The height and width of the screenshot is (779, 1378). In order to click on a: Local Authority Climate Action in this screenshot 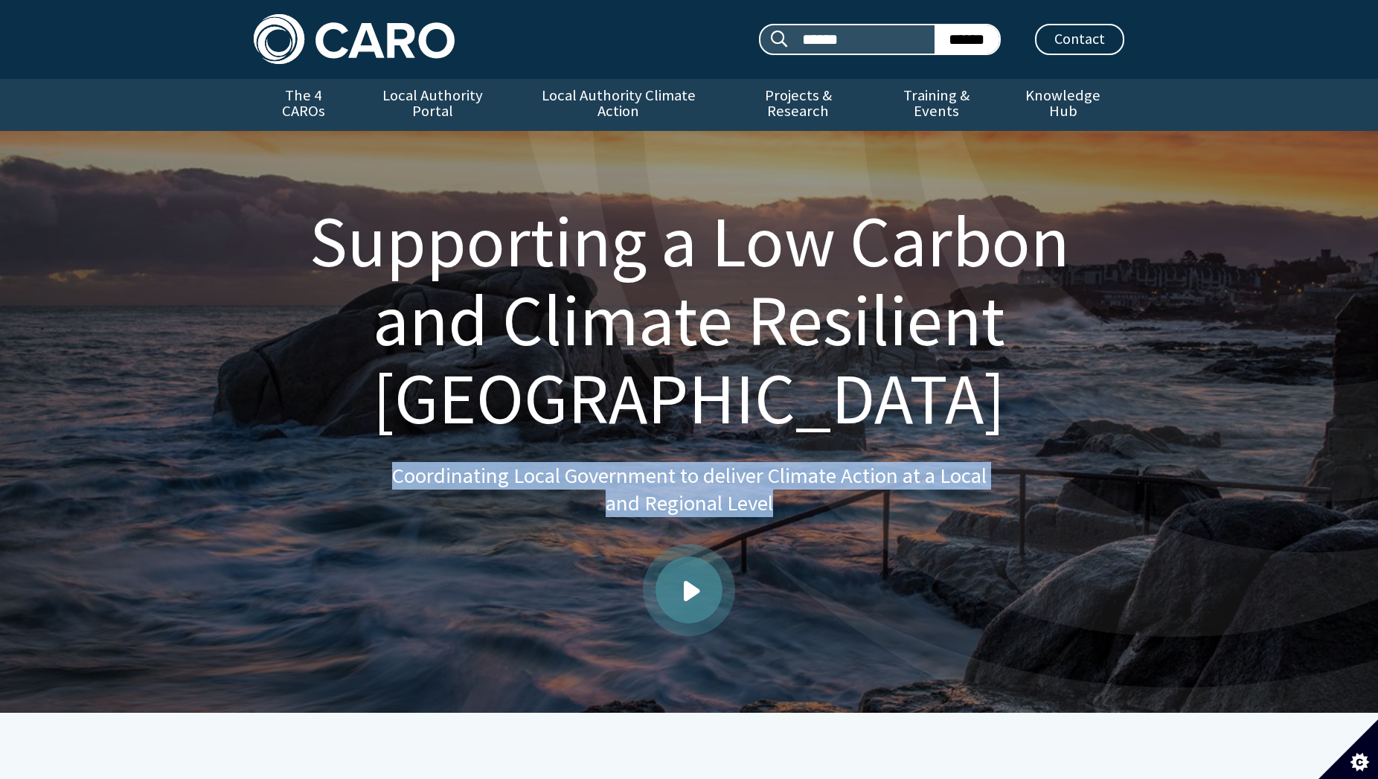, I will do `click(618, 105)`.